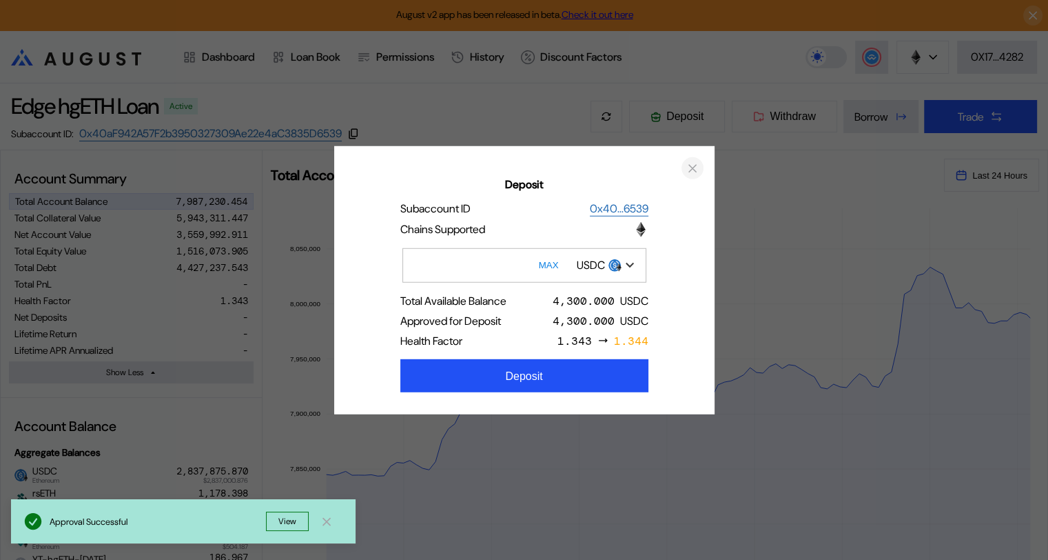  What do you see at coordinates (287, 521) in the screenshot?
I see `button: View` at bounding box center [287, 521].